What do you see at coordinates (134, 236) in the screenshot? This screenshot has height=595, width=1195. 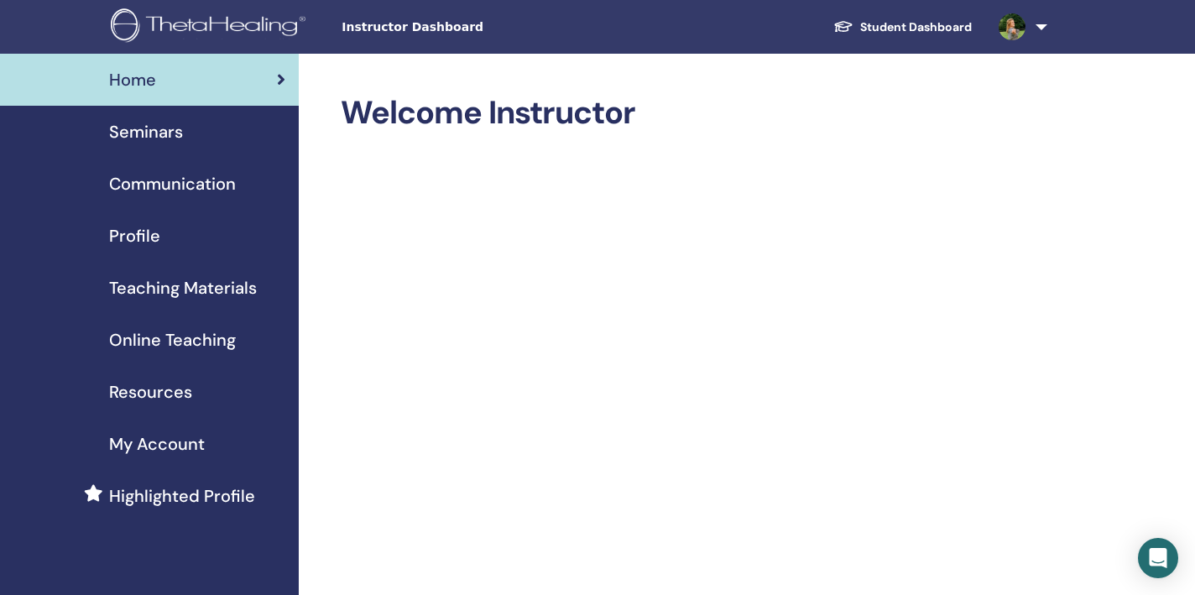 I see `span: Profile` at bounding box center [134, 236].